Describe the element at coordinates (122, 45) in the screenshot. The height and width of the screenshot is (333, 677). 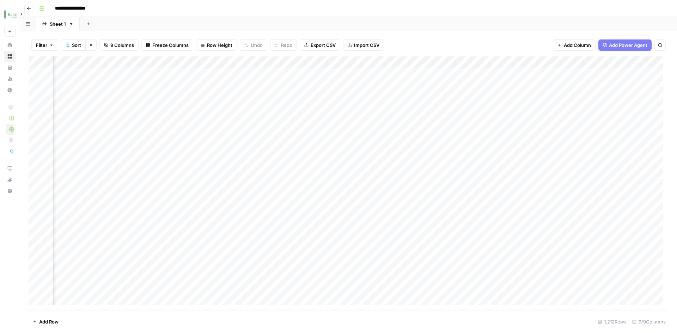
I see `span: 9 Columns` at that location.